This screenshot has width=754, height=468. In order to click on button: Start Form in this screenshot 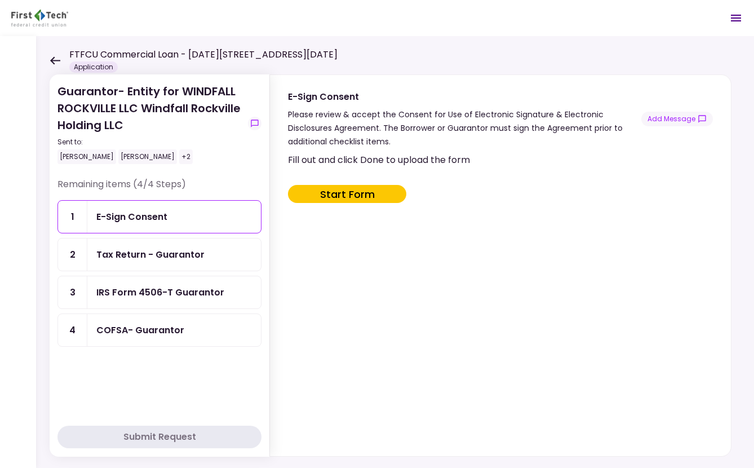, I will do `click(347, 194)`.